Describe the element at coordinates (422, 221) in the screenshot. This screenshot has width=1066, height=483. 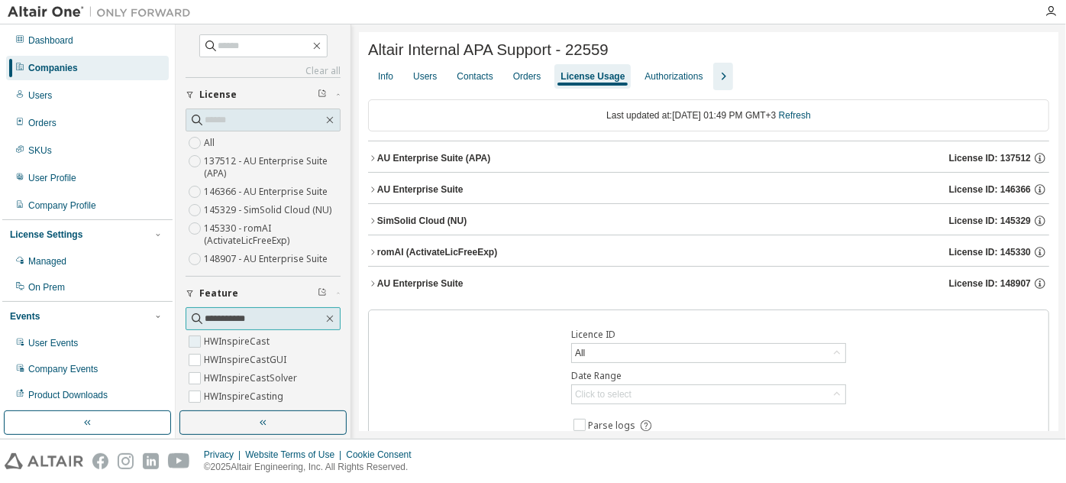
I see `div: SimSolid Cloud (NU)` at that location.